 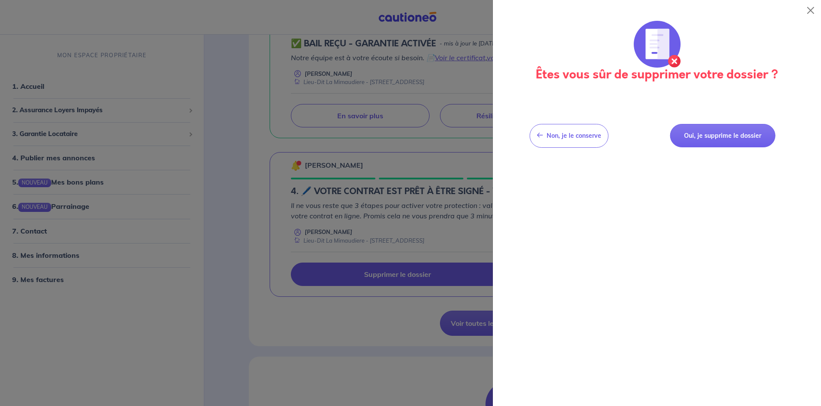 What do you see at coordinates (569, 136) in the screenshot?
I see `button: Non, je le conserve` at bounding box center [569, 136].